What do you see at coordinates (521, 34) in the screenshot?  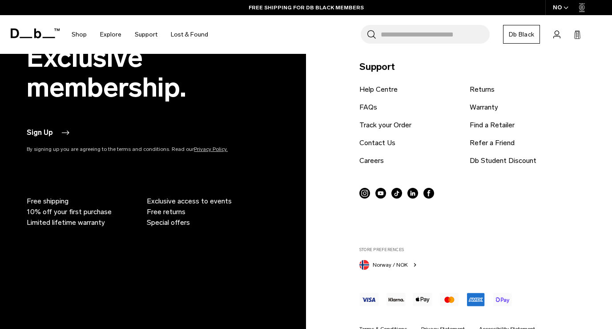 I see `a: Db Black` at bounding box center [521, 34].